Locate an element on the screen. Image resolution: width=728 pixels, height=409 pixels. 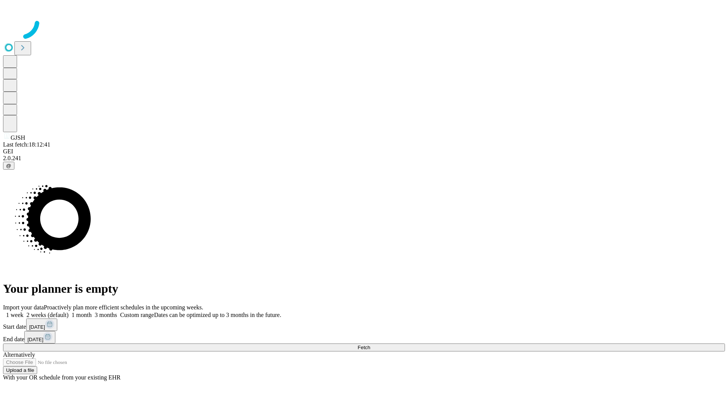
span: 3 months is located at coordinates (106, 315).